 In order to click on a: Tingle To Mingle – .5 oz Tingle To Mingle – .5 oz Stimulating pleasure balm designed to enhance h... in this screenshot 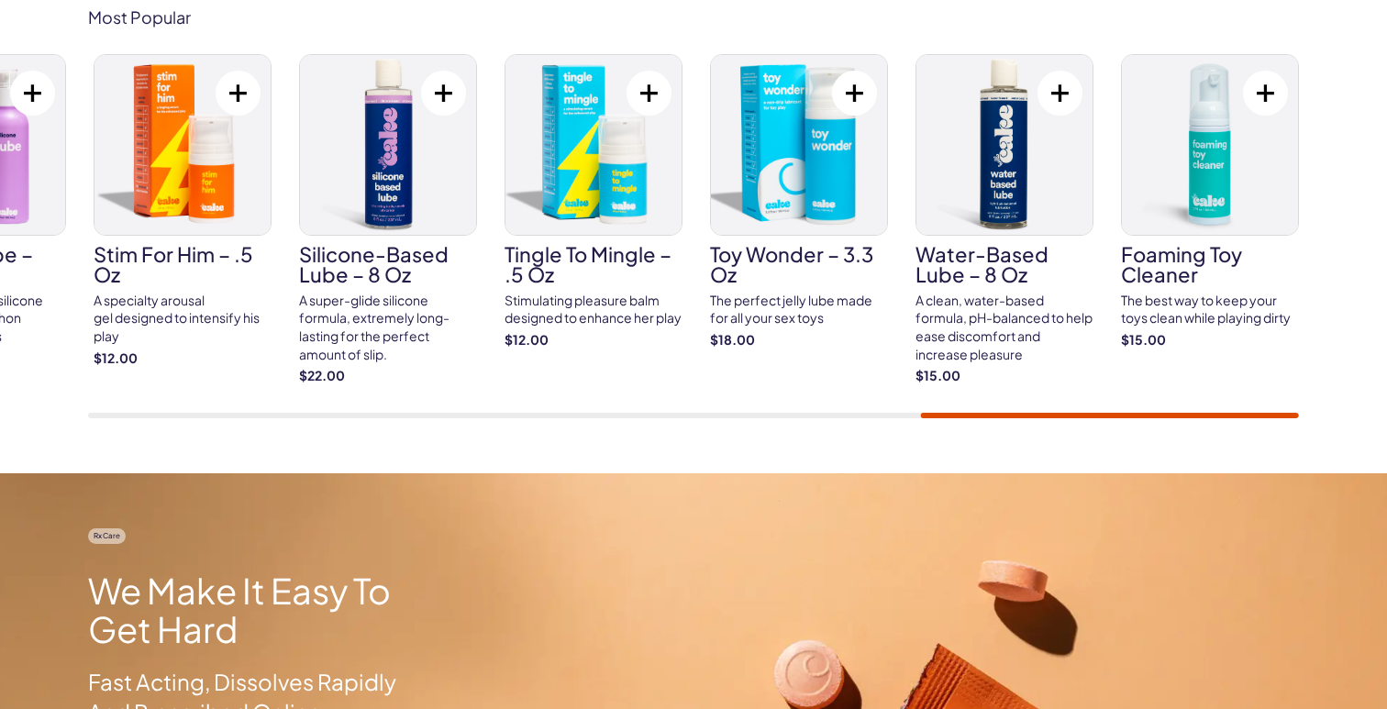, I will do `click(593, 202)`.